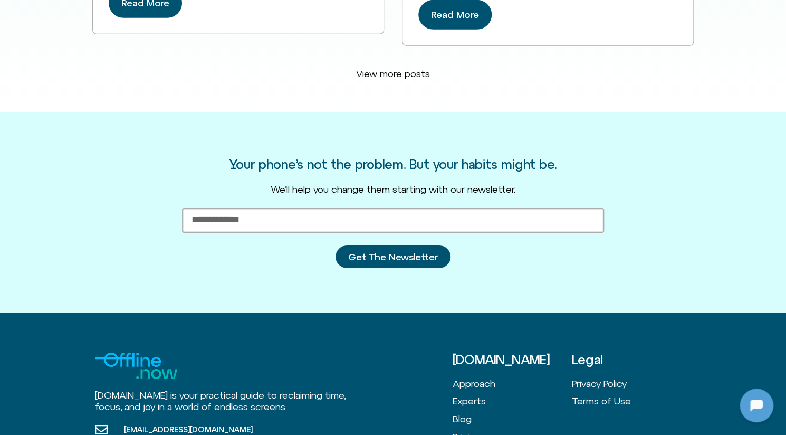 The image size is (786, 435). What do you see at coordinates (193, 14) in the screenshot?
I see `svg: Close Chatbot Button` at bounding box center [193, 14].